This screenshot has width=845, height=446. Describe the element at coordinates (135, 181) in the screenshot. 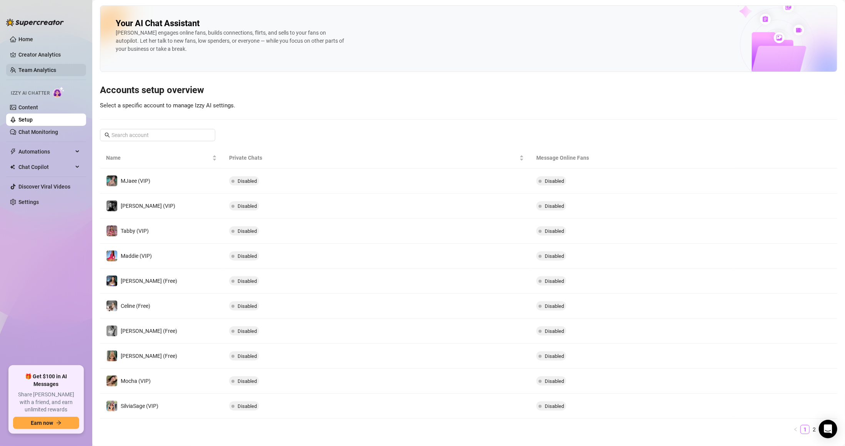

I see `span: MJaee (VIP)` at that location.